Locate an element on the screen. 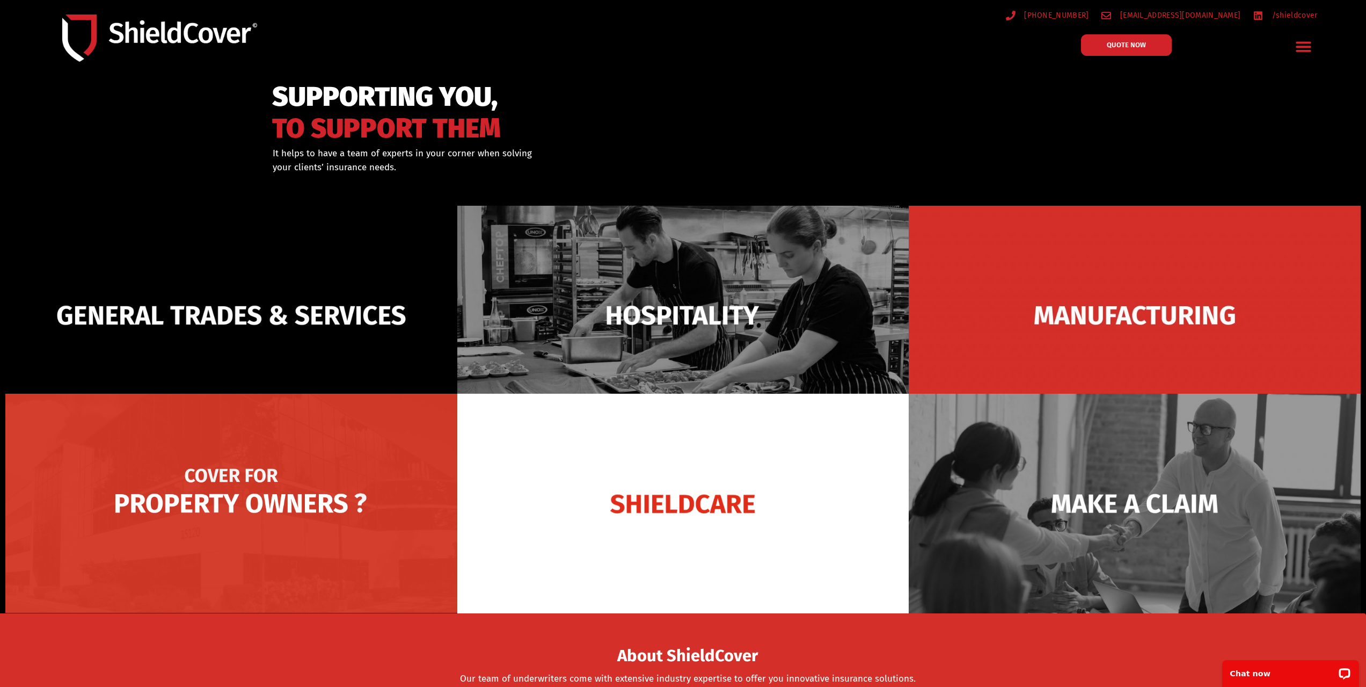  span: SUPPORTING YOU, is located at coordinates (387, 97).